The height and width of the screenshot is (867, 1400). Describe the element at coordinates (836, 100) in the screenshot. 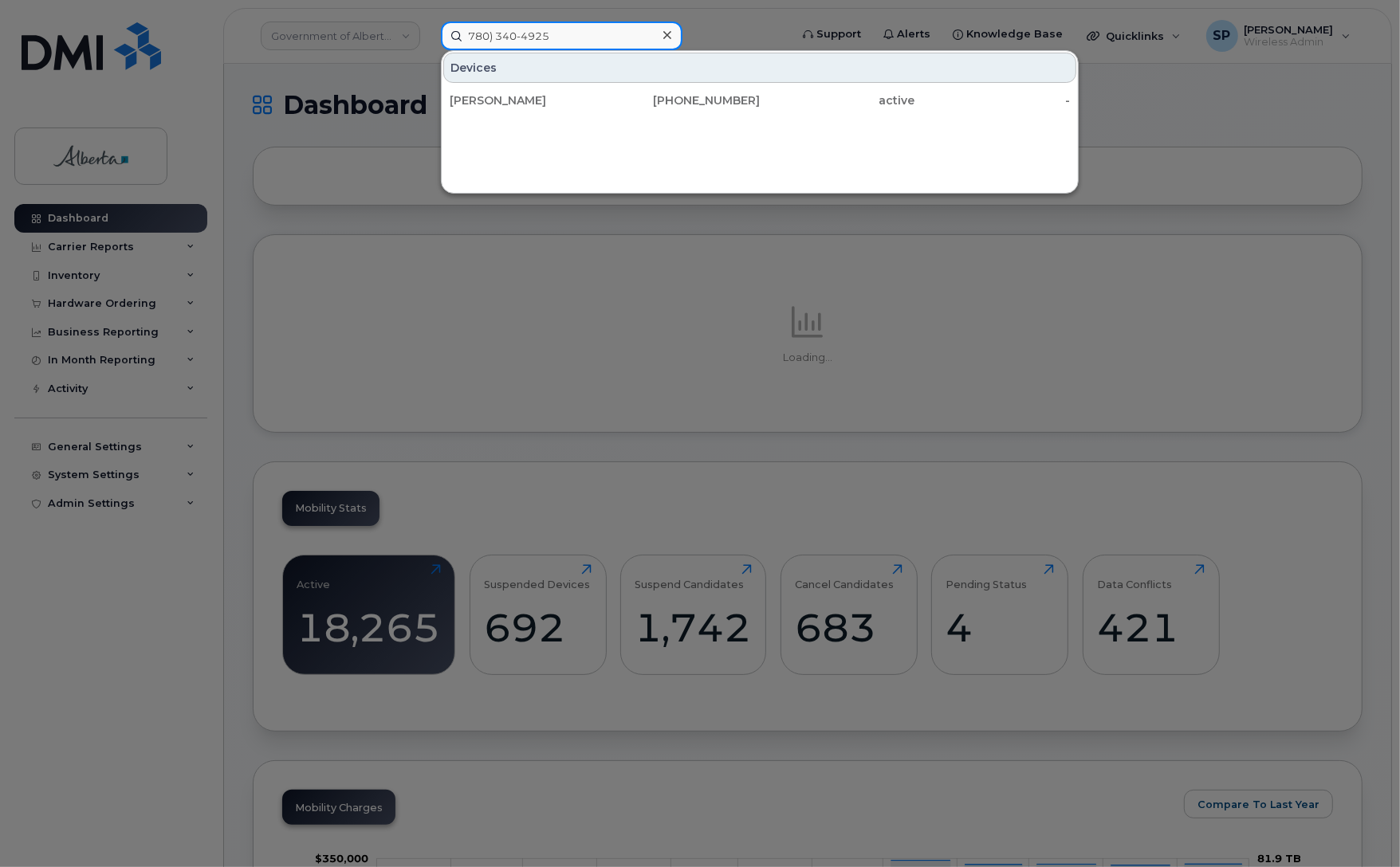

I see `div: active` at that location.